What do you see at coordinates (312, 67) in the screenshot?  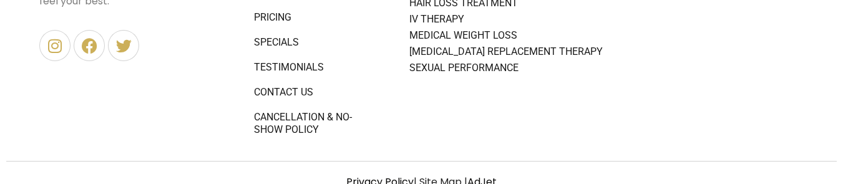 I see `a: Testimonials` at bounding box center [312, 67].